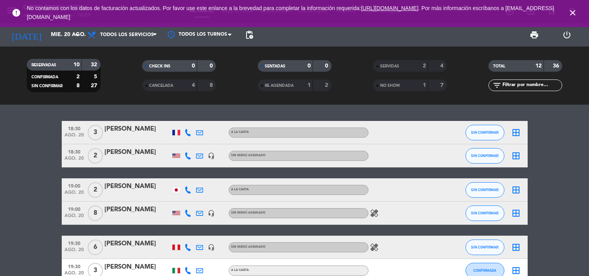 The height and width of the screenshot is (276, 589). I want to click on span: RE AGENDADA, so click(279, 86).